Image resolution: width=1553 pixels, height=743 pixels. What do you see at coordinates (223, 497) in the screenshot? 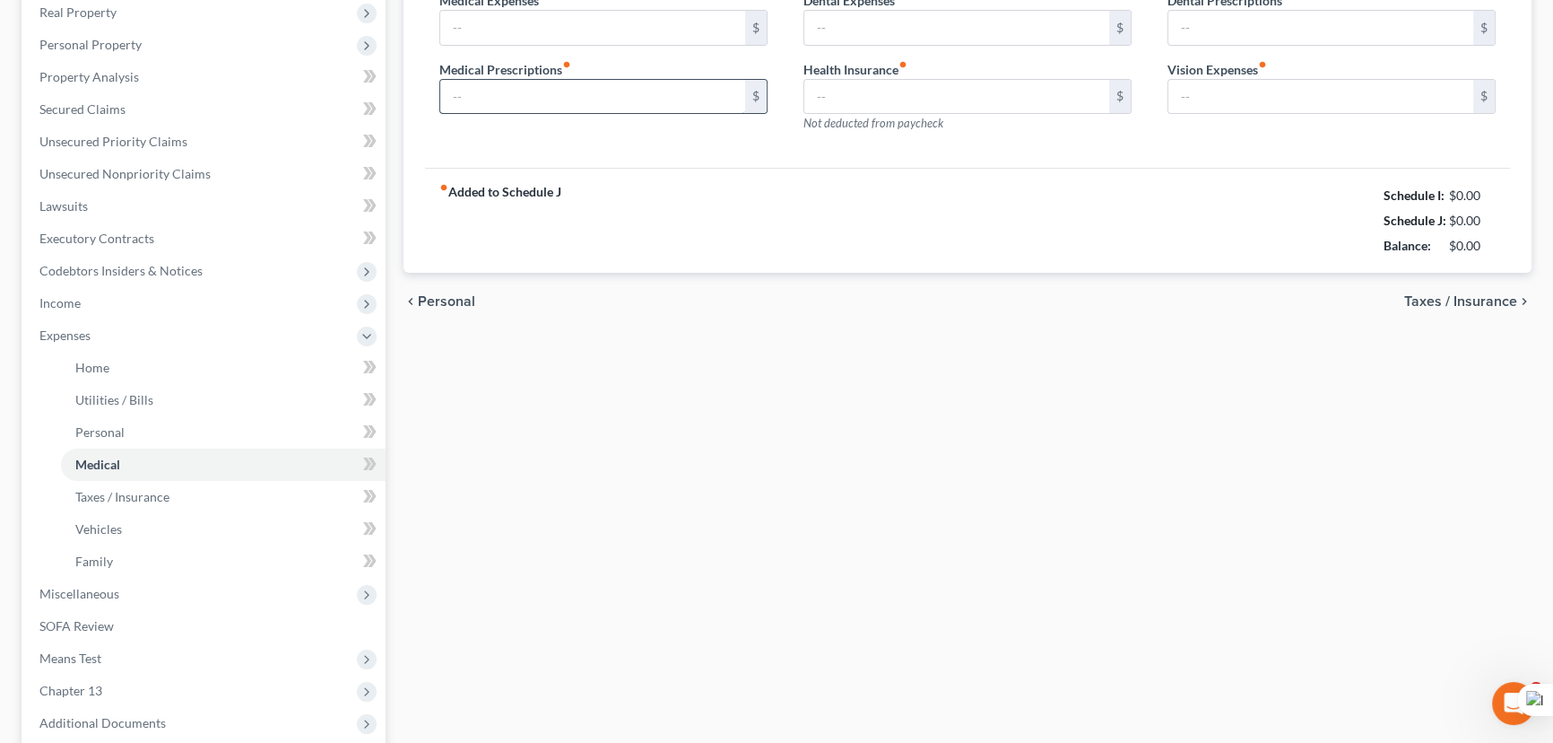
I see `a: Taxes / Insurance` at bounding box center [223, 497].